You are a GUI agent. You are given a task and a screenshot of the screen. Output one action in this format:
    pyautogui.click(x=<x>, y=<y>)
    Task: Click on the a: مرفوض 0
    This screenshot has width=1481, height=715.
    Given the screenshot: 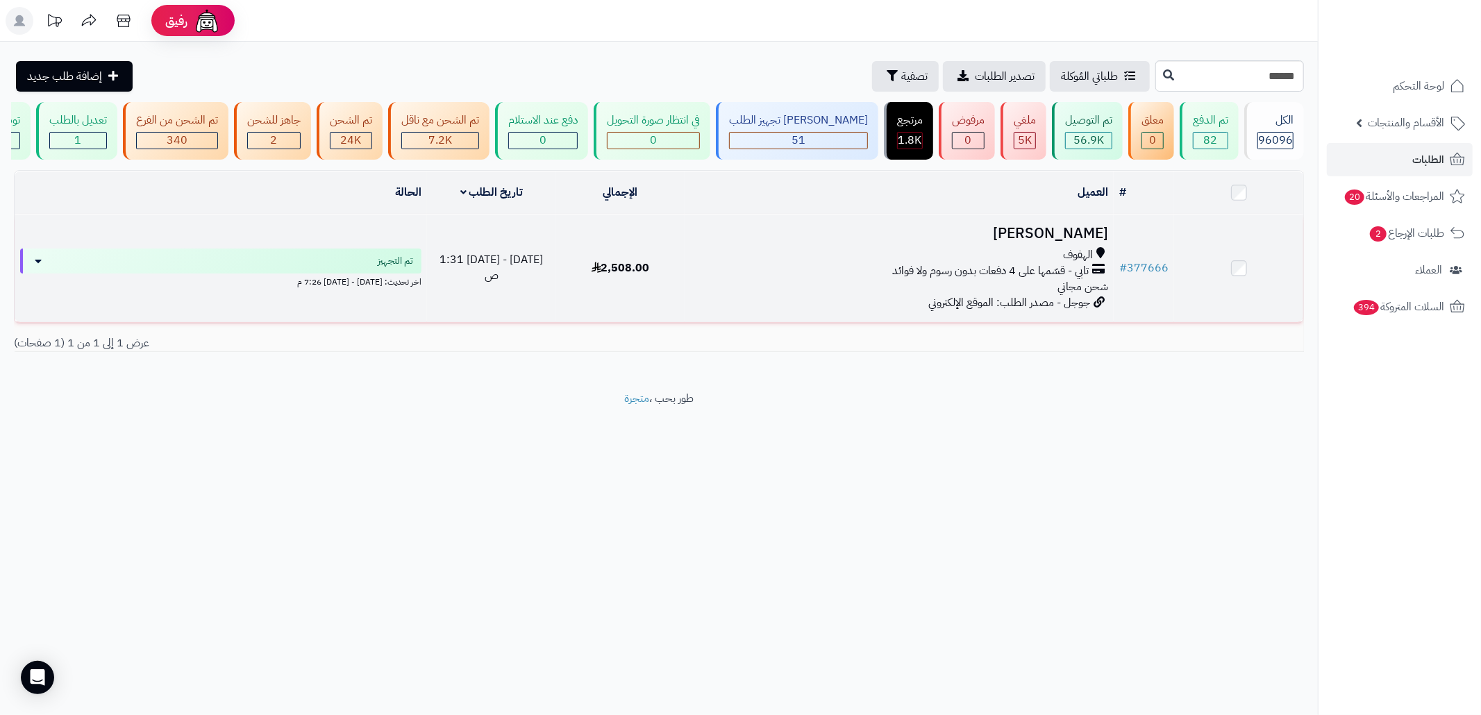 What is the action you would take?
    pyautogui.click(x=966, y=131)
    